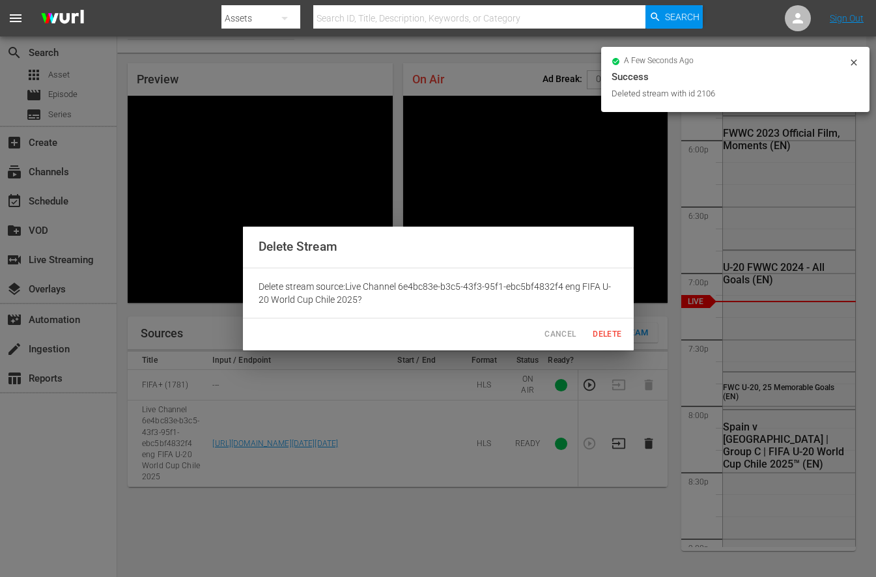 This screenshot has height=577, width=876. Describe the element at coordinates (607, 334) in the screenshot. I see `button: Delete` at that location.